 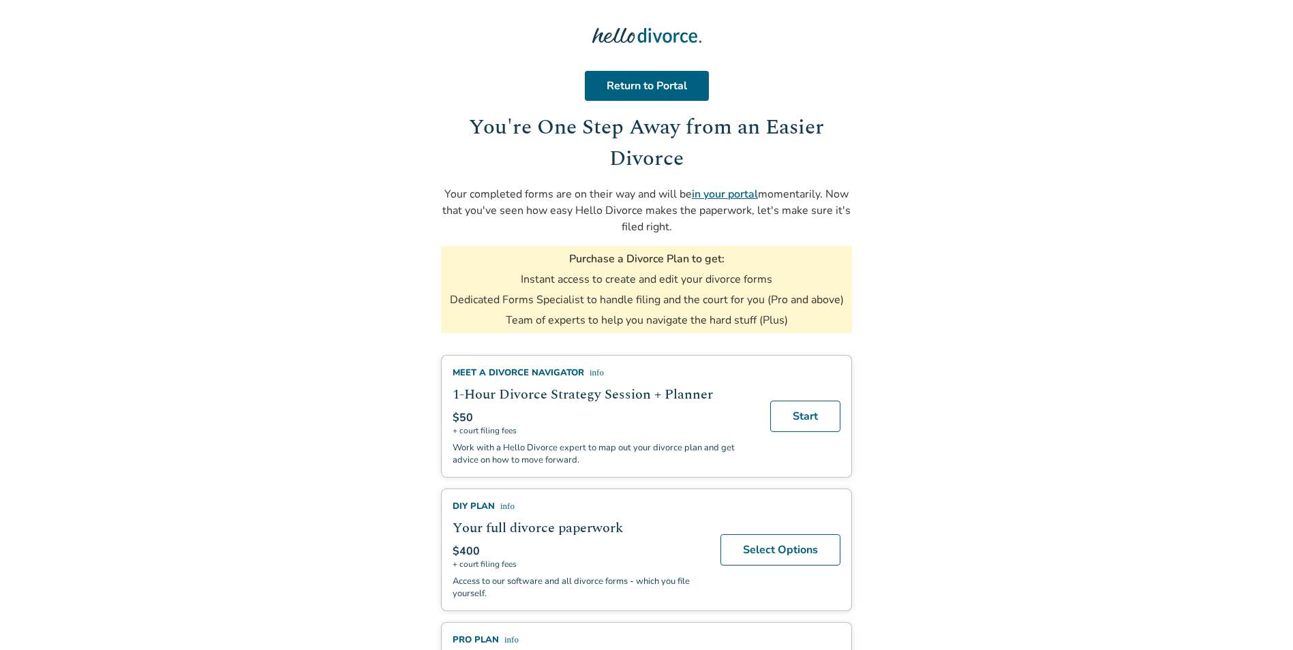 What do you see at coordinates (603, 373) in the screenshot?
I see `div: Meet a divorce navigator` at bounding box center [603, 373].